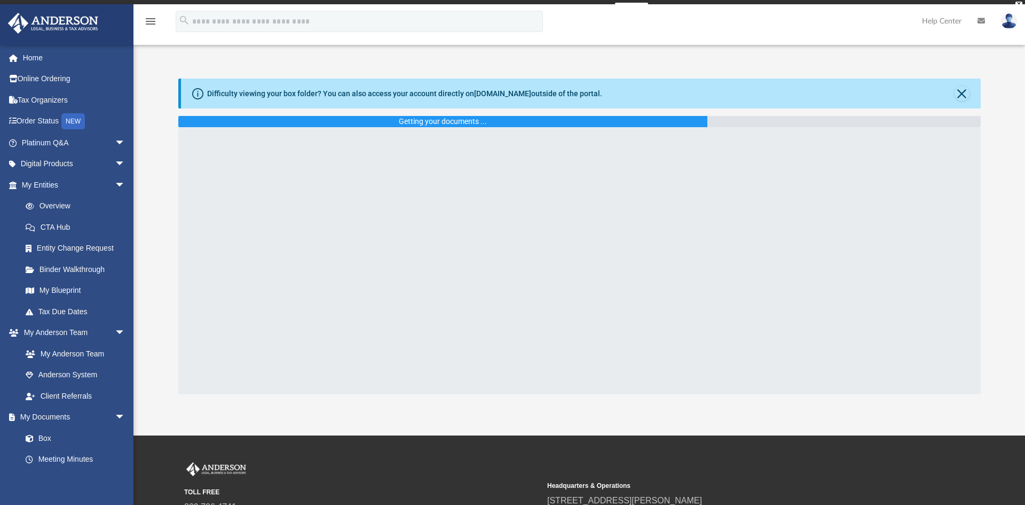  Describe the element at coordinates (74, 58) in the screenshot. I see `a: Home` at that location.